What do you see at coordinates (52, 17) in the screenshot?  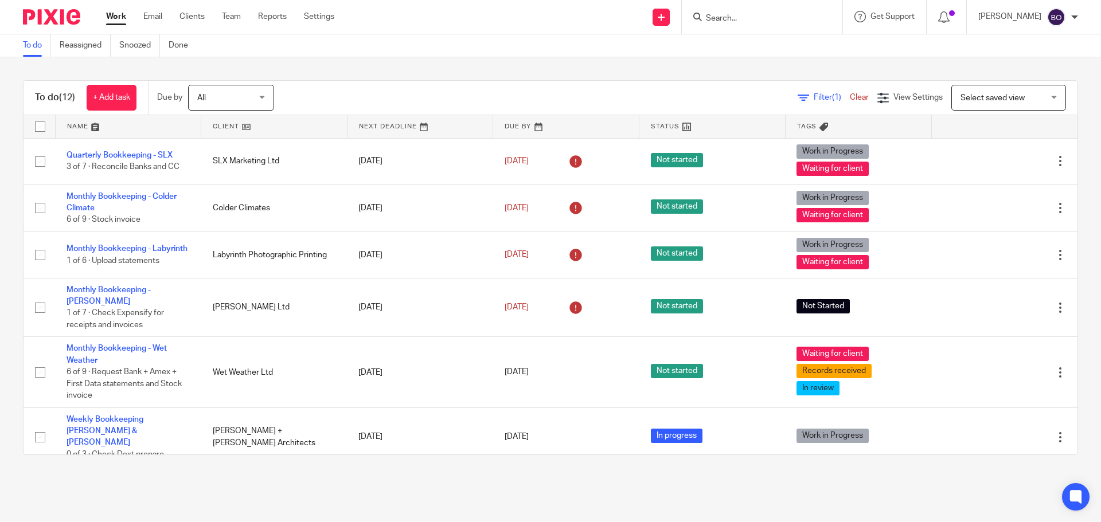 I see `img: Pixie` at bounding box center [52, 17].